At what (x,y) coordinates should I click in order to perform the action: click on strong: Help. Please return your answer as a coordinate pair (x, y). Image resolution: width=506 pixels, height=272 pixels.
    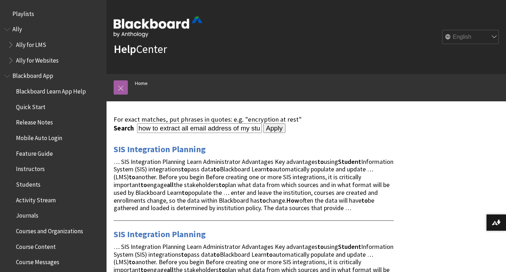
    Looking at the image, I should click on (125, 49).